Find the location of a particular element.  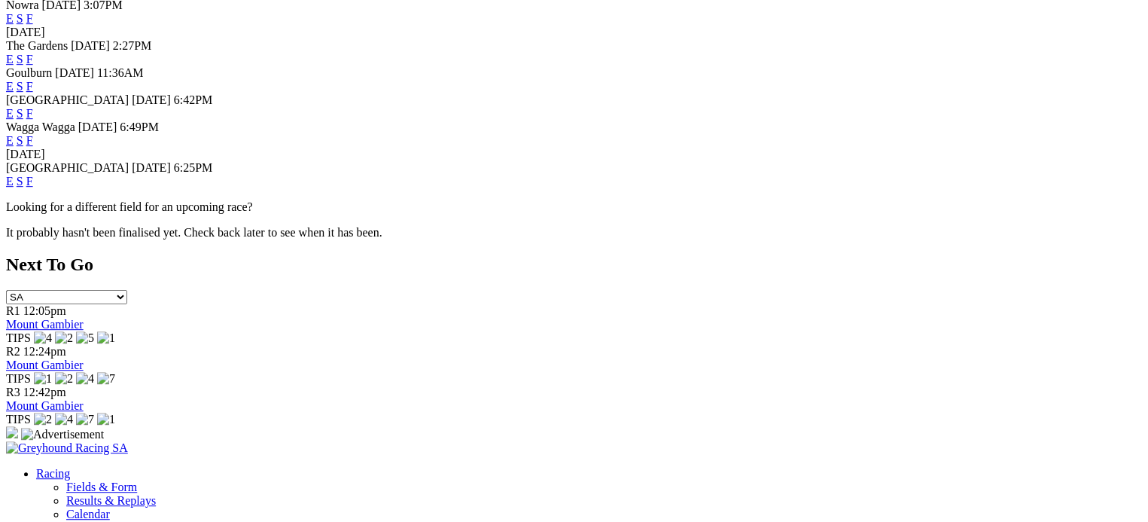

span: 12:42pm is located at coordinates (44, 391).